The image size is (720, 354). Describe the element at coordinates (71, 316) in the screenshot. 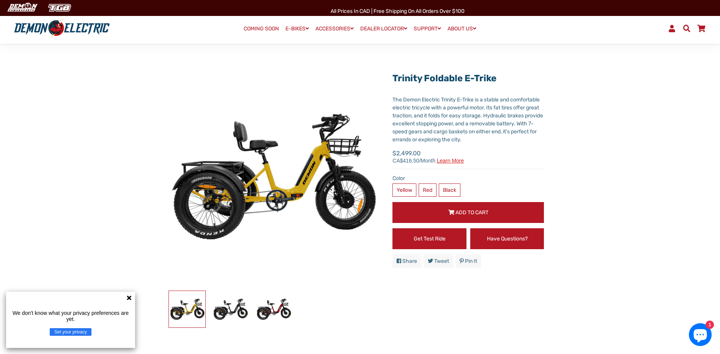

I see `p: We don't know what your privacy preferences are yet.` at that location.